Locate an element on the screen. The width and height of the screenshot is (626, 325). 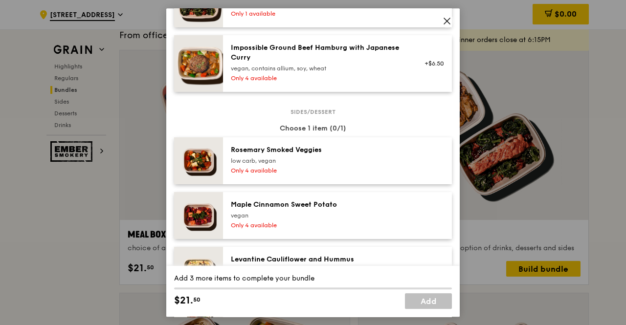
div: low carb, vegan is located at coordinates (318, 161).